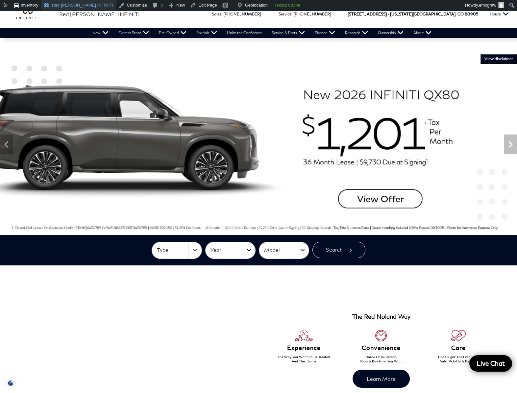  I want to click on section: Click to Open Cookie Consent Modal, so click(11, 383).